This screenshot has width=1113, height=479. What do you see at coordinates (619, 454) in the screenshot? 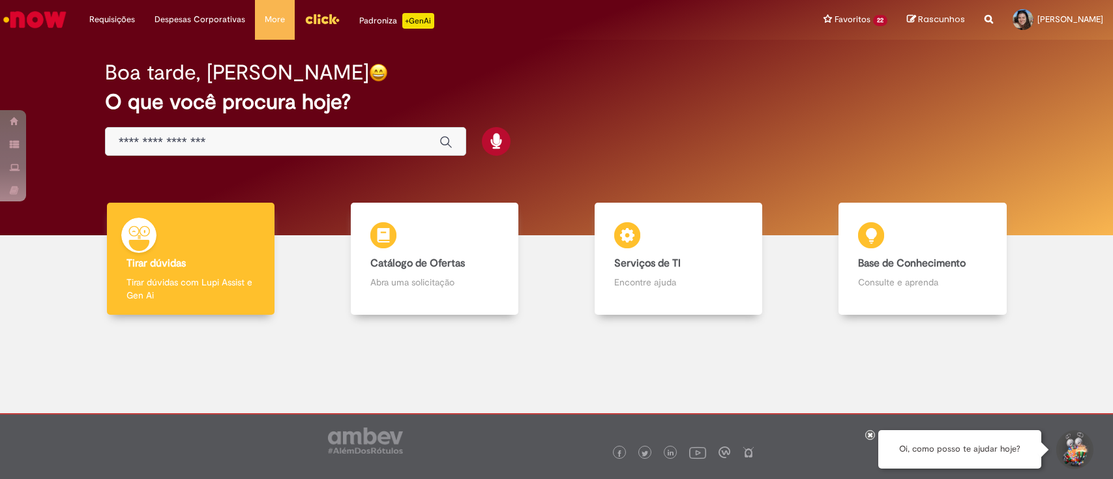
I see `img: logo_footer_facebook.png` at bounding box center [619, 454].